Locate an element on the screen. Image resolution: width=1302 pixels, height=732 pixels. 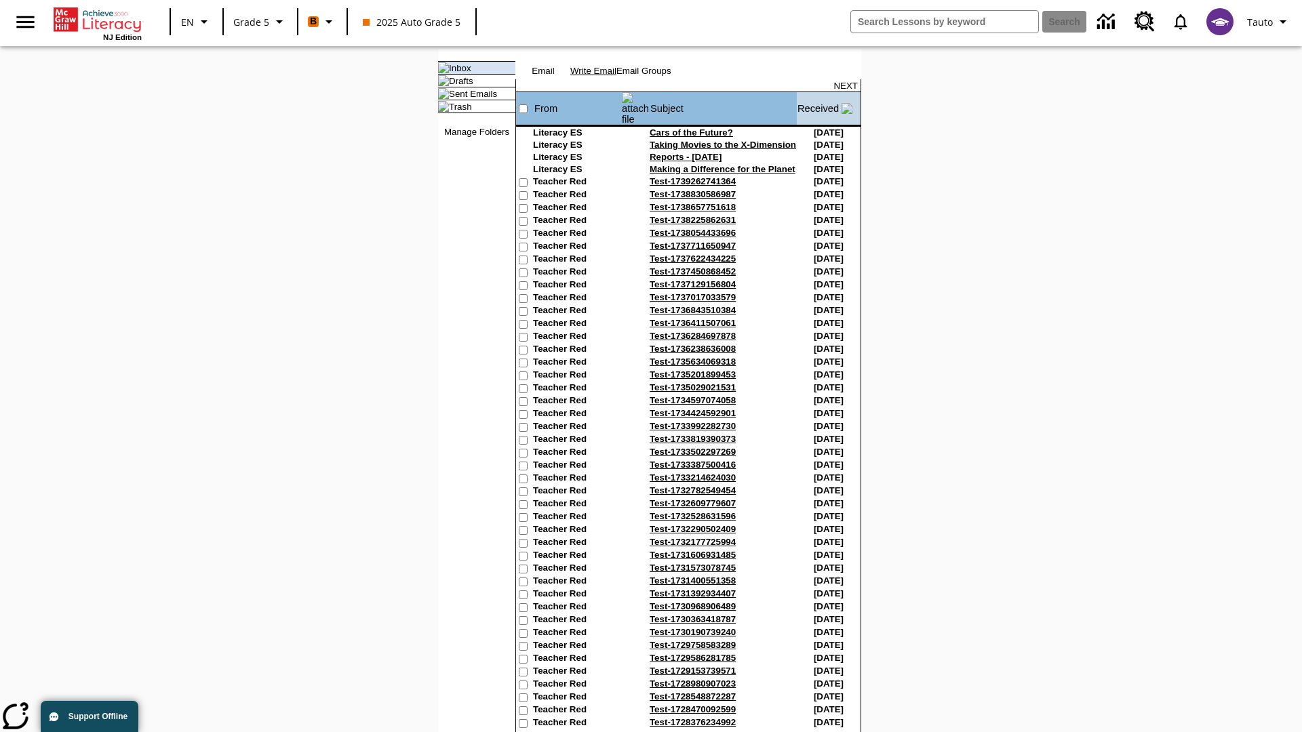
a: Test-1737129156804 is located at coordinates (692, 284).